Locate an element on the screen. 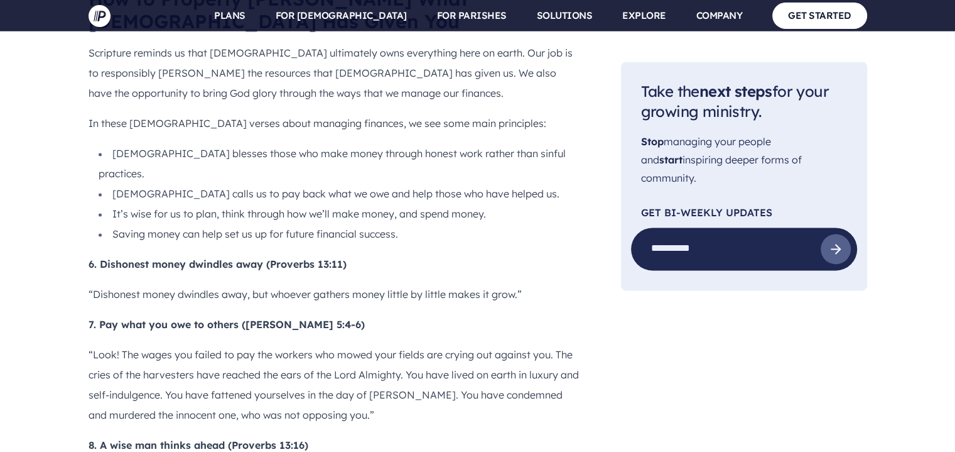 Image resolution: width=955 pixels, height=452 pixels. b: 6. Dishonest money dwindles away (Proverbs 13:11) is located at coordinates (217, 264).